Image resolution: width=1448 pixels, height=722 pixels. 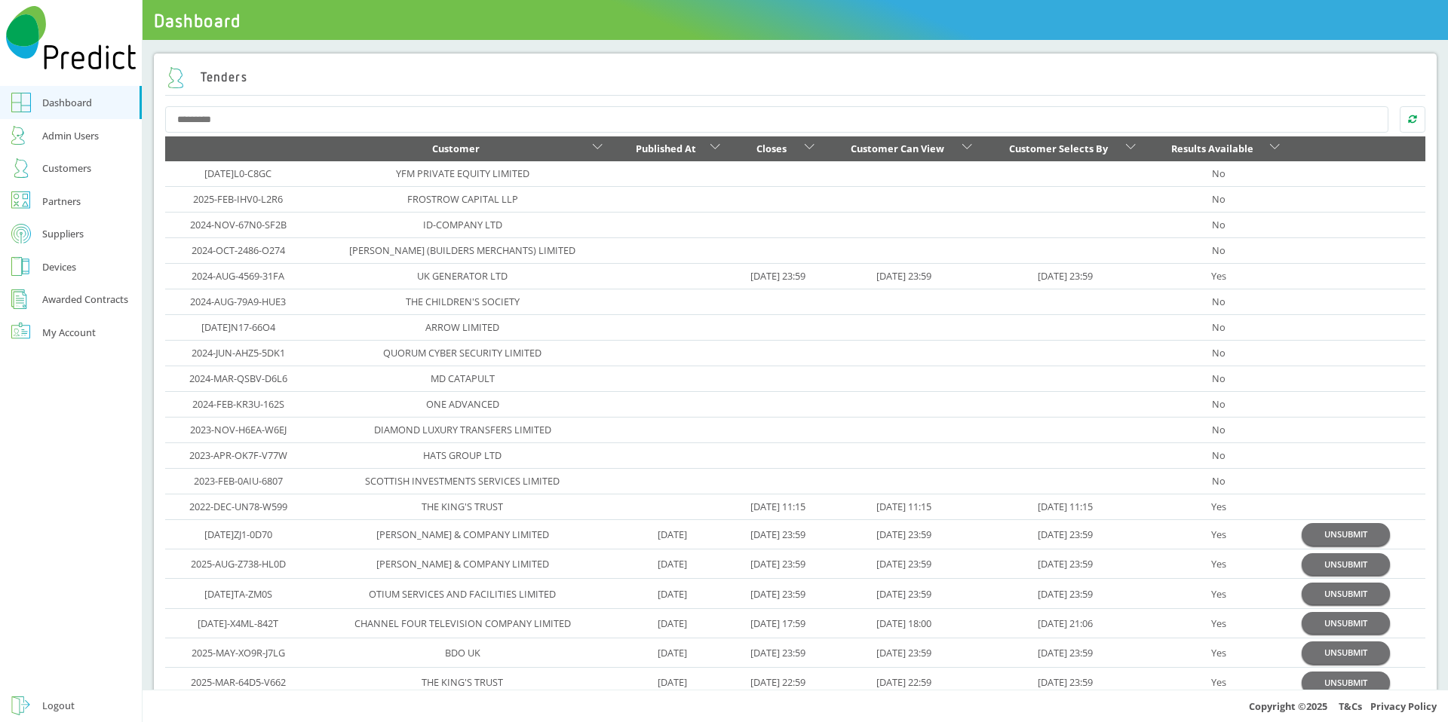 What do you see at coordinates (238, 682) in the screenshot?
I see `a: 2025-MAR-64D5-V662` at bounding box center [238, 682].